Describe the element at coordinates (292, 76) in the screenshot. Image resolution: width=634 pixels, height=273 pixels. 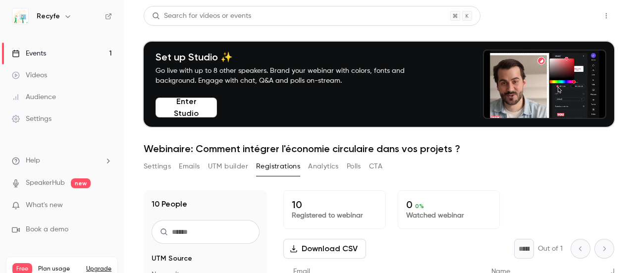
I see `p: Go live with up to 8 other speakers. Brand your webinar with colors, fonts and background. Engage...` at that location.